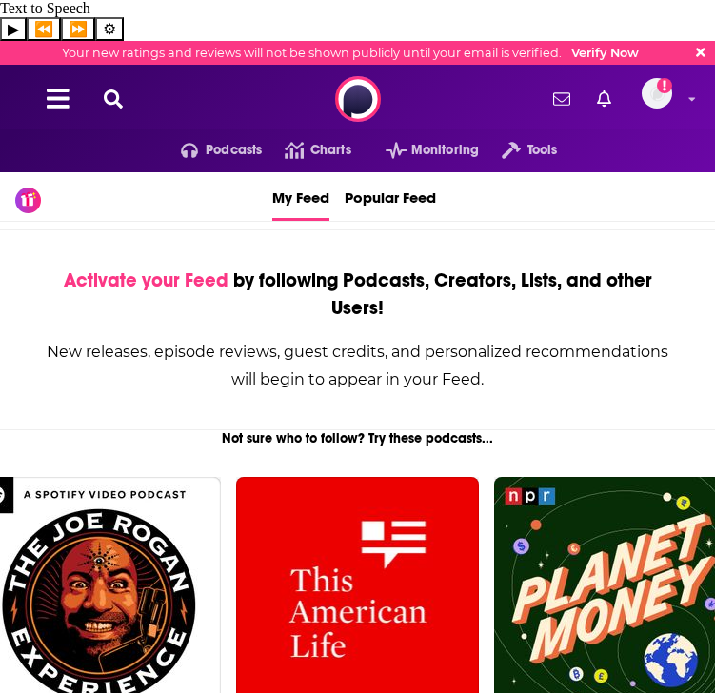 The image size is (715, 693). What do you see at coordinates (357, 366) in the screenshot?
I see `div: New releases, episode reviews, guest credits, and personalized recommendations will begin to appe...` at bounding box center [357, 366].